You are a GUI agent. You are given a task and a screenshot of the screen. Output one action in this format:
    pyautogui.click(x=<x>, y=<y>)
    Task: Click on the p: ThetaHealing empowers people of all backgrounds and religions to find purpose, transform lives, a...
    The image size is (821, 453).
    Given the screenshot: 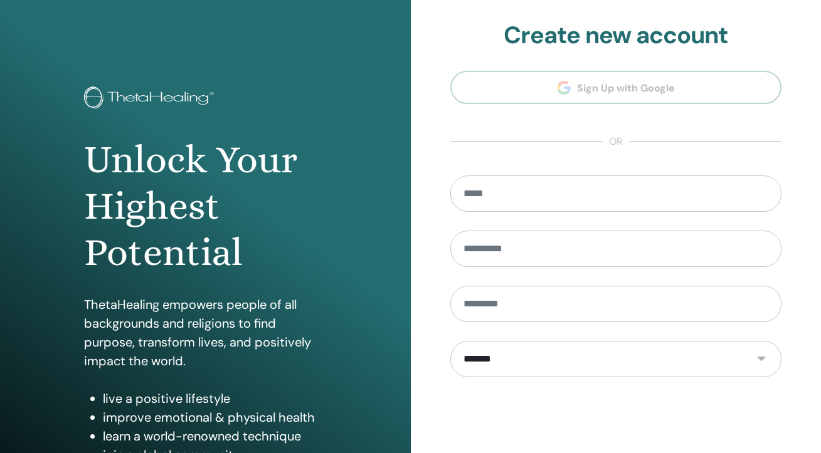 What is the action you would take?
    pyautogui.click(x=205, y=333)
    